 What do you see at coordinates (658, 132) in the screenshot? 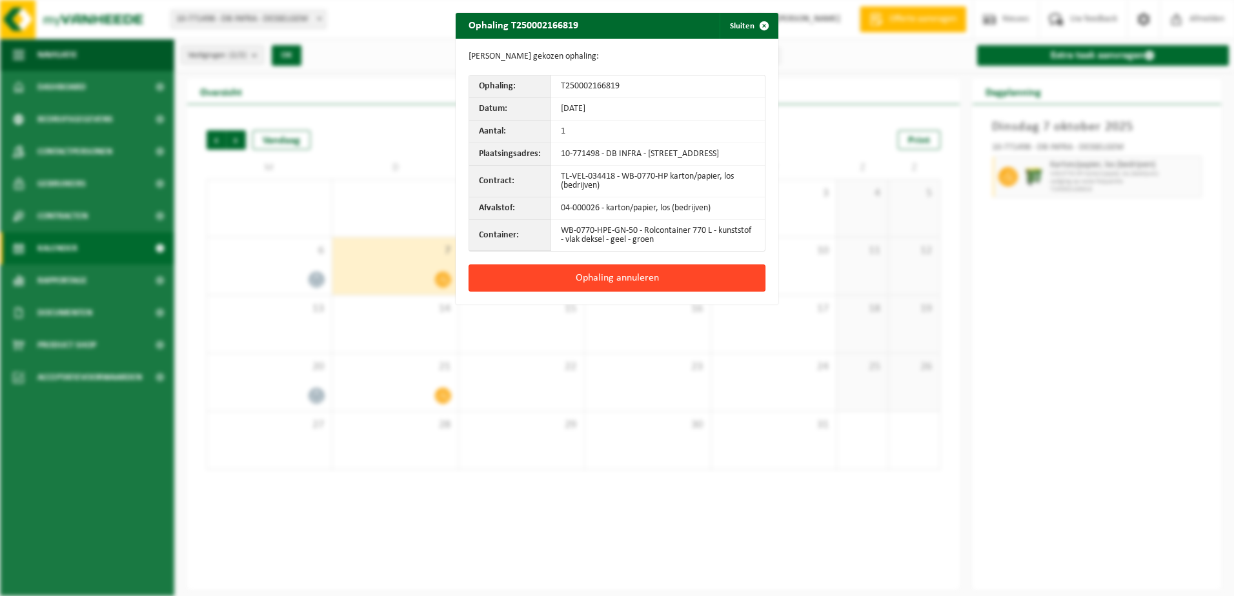
I see `td: 1` at bounding box center [658, 132].